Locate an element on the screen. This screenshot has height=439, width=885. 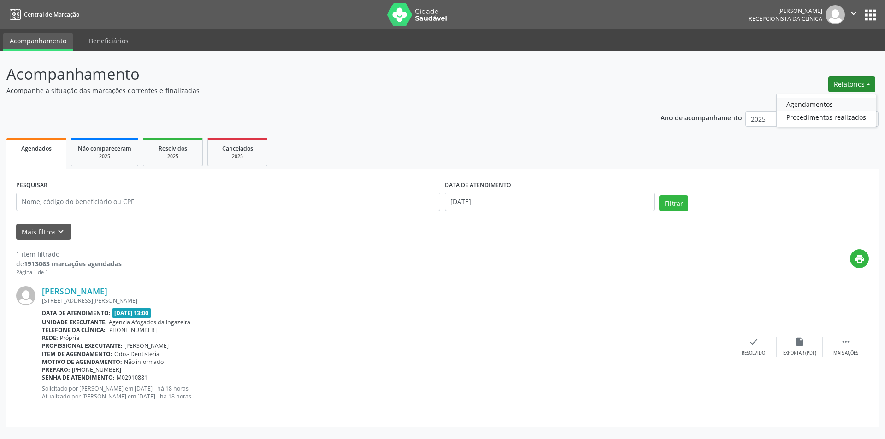
button: Mais filtroskeyboard_arrow_down is located at coordinates (43, 232).